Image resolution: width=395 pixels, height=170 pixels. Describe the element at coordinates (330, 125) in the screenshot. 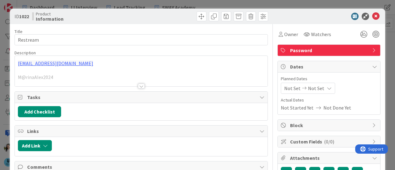

I see `span: Block` at that location.